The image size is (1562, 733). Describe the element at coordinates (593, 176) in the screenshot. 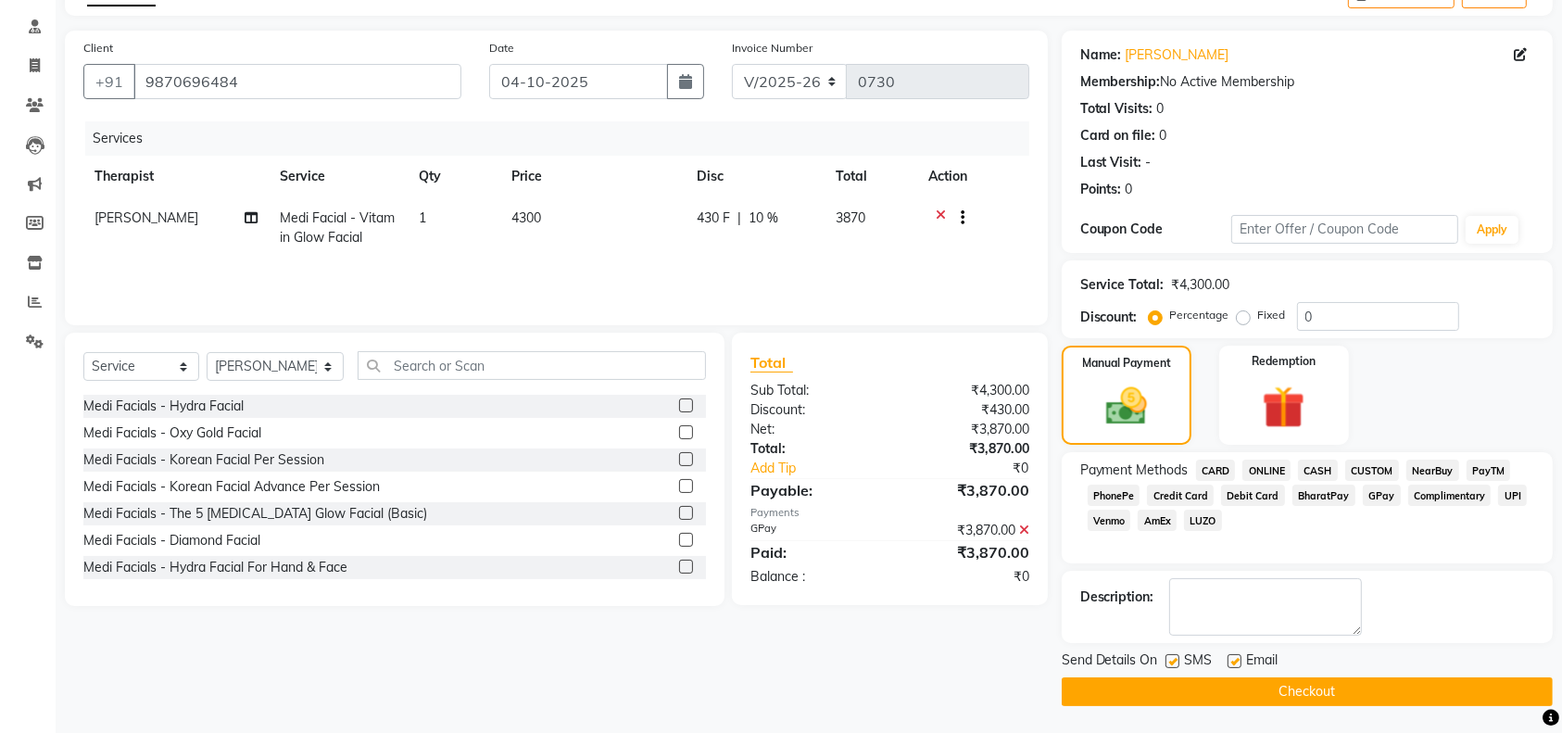

I see `th: Price` at that location.